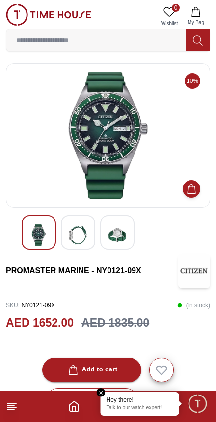 The height and width of the screenshot is (422, 216). What do you see at coordinates (193, 305) in the screenshot?
I see `p: ( In stock )` at bounding box center [193, 305].